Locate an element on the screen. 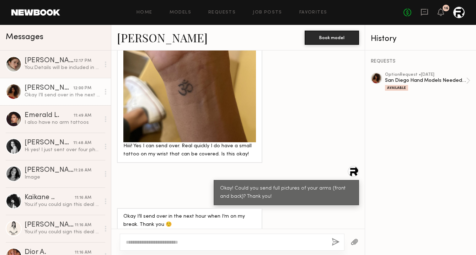 The height and width of the screenshot is (255, 476). a: Job Posts is located at coordinates (267, 12).